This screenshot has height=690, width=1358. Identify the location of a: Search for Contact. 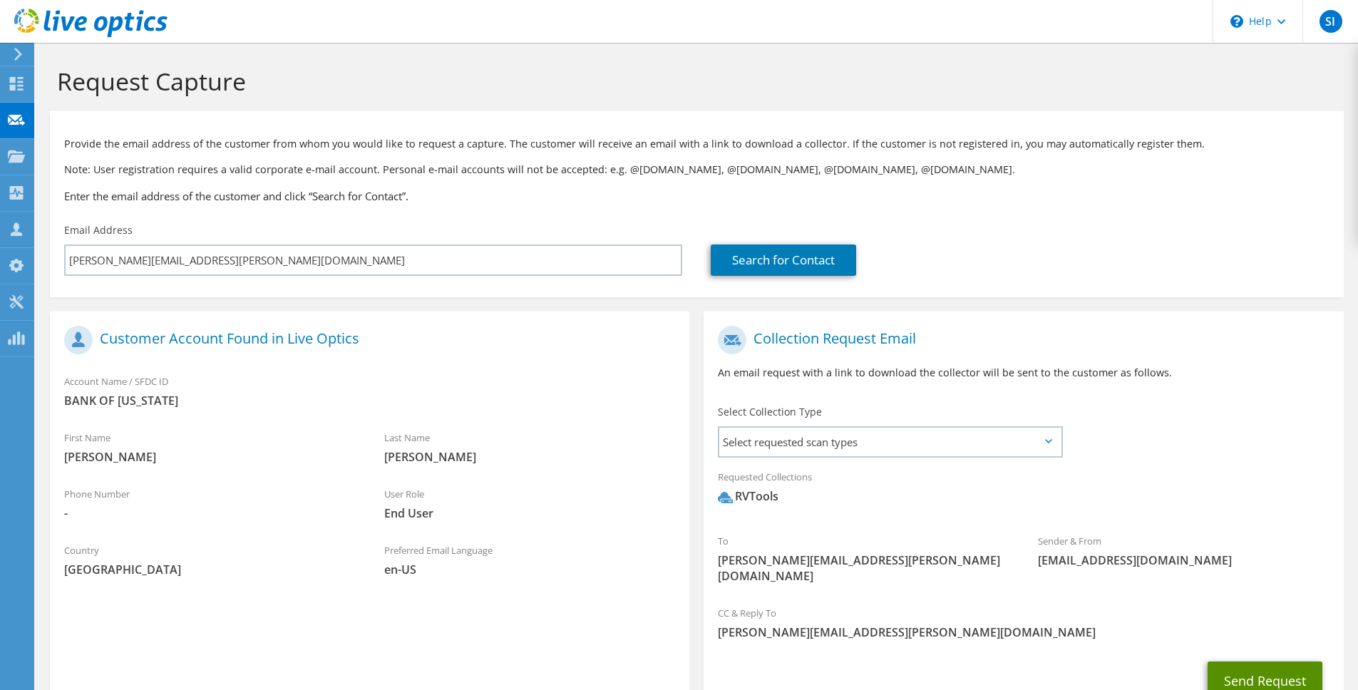
(783, 260).